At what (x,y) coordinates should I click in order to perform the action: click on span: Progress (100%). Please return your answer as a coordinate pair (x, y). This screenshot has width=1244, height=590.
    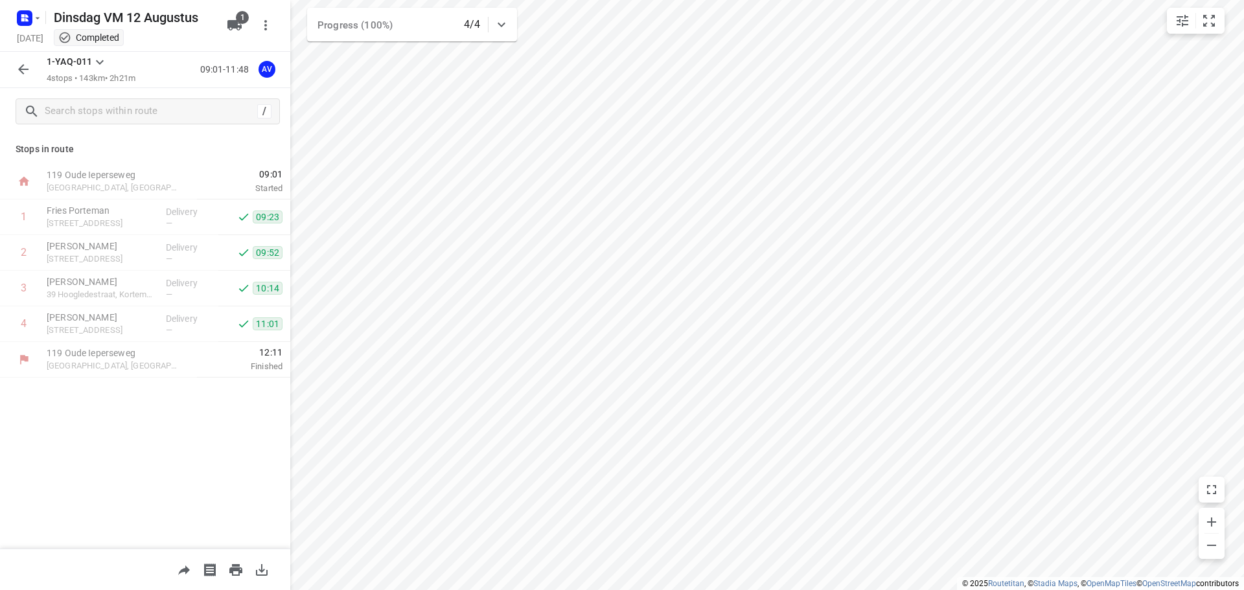
    Looking at the image, I should click on (355, 25).